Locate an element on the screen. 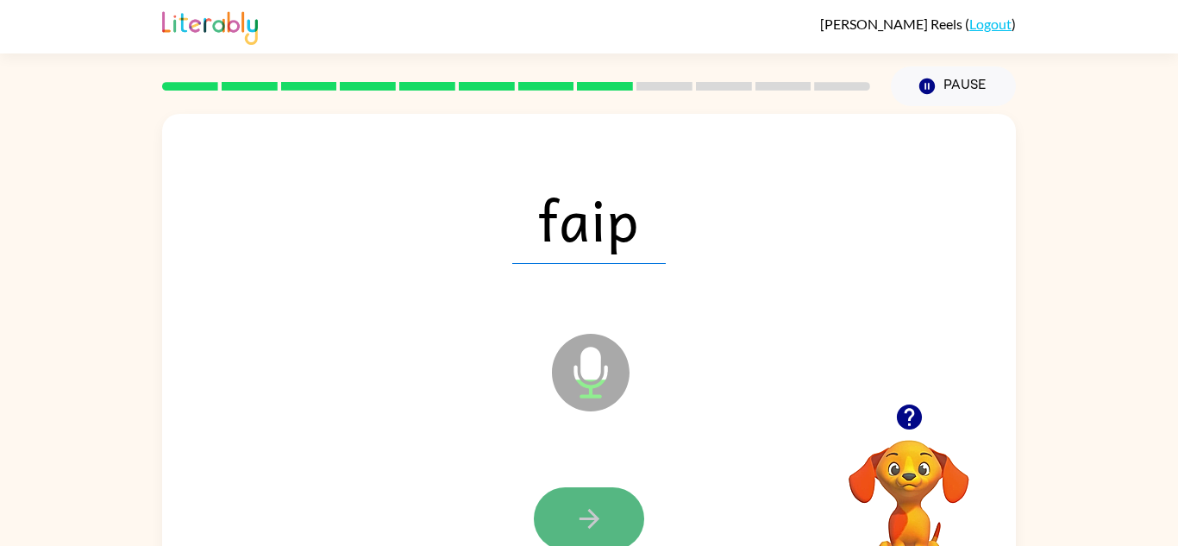 The image size is (1178, 546). button: Pause is located at coordinates (953, 86).